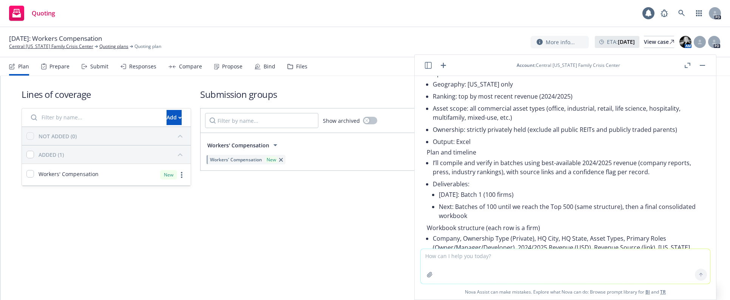 The width and height of the screenshot is (730, 300). I want to click on li: Ownership: strictly privately held (exclude all public REITs and publicly traded parents), so click(569, 130).